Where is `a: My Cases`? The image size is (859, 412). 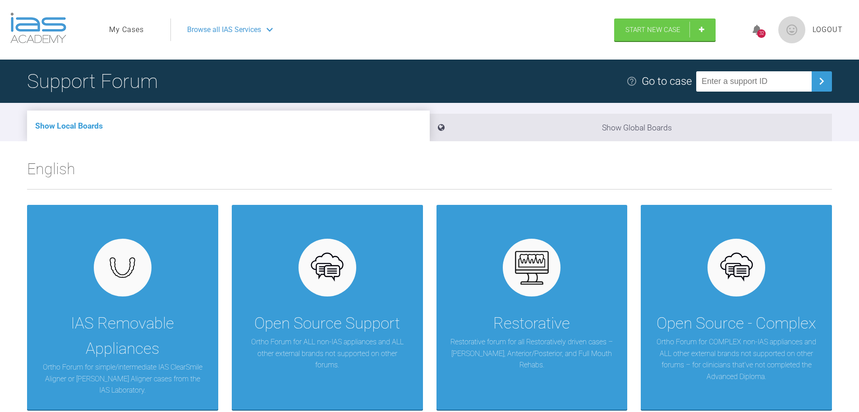 a: My Cases is located at coordinates (126, 30).